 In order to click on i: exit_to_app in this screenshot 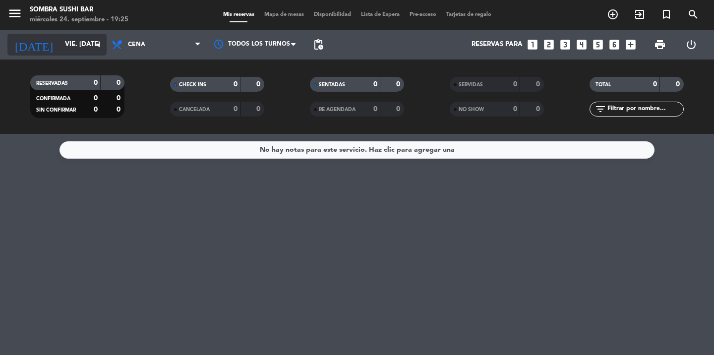, I will do `click(640, 14)`.